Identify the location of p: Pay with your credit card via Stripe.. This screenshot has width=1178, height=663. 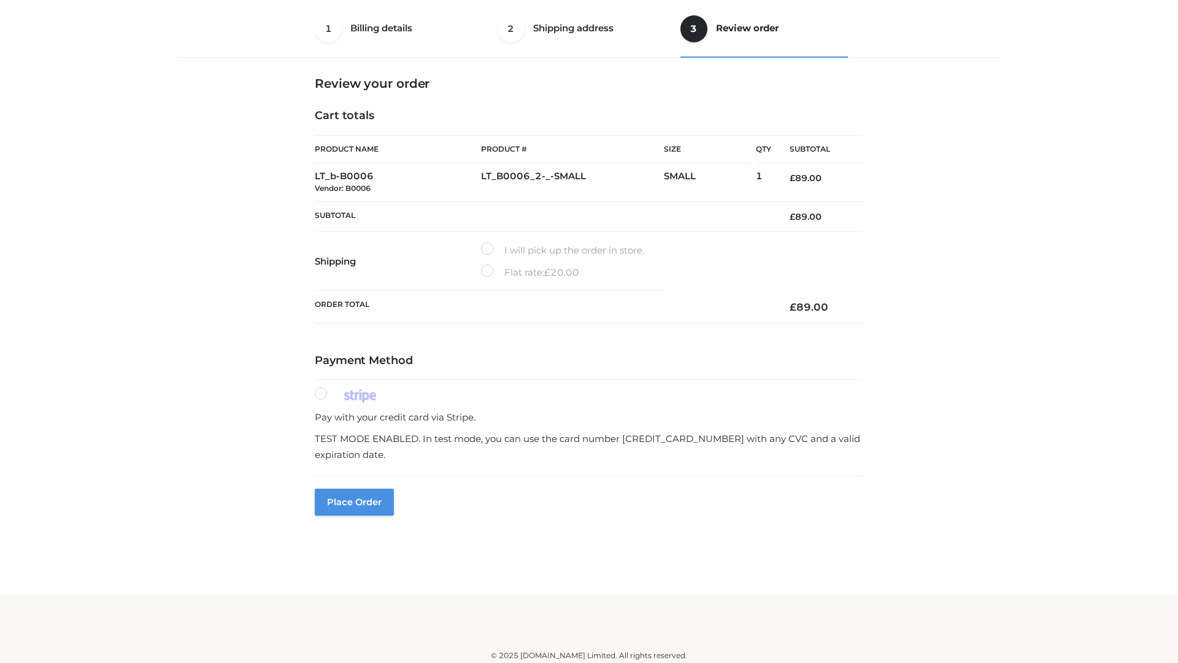
(589, 417).